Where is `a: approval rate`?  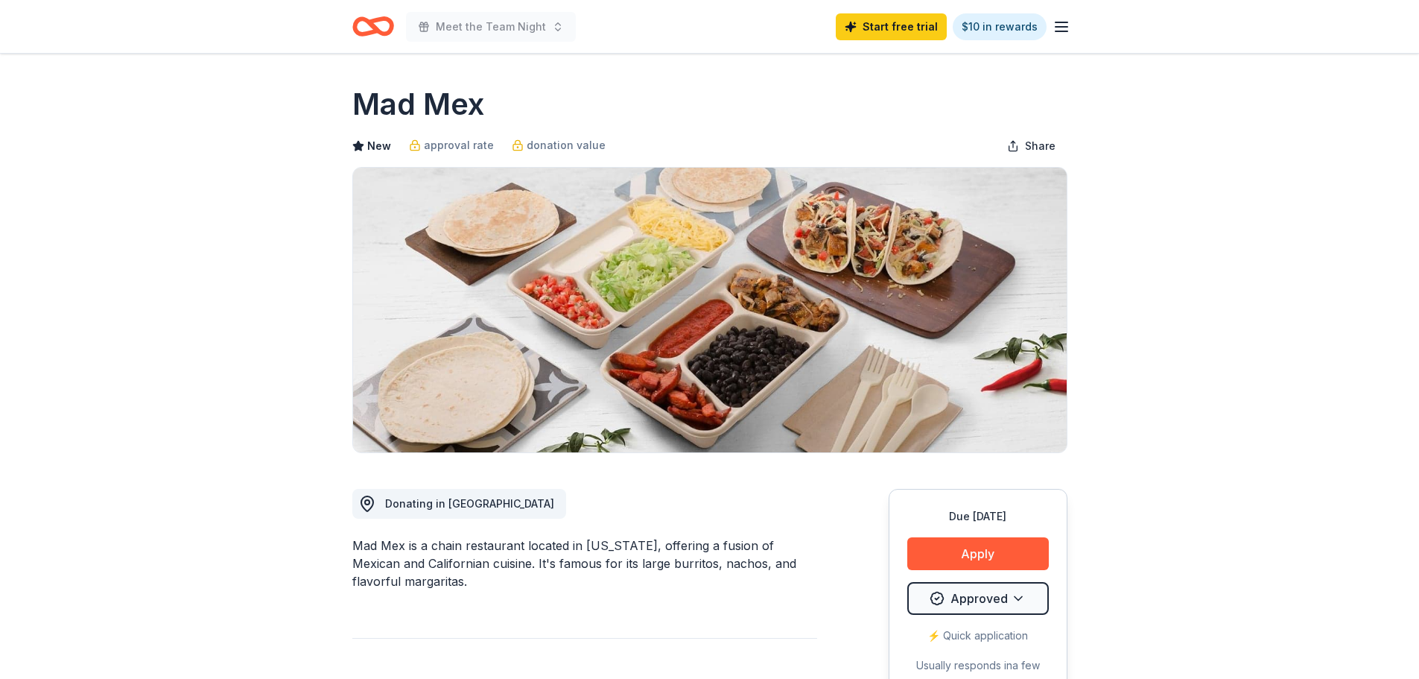 a: approval rate is located at coordinates (451, 145).